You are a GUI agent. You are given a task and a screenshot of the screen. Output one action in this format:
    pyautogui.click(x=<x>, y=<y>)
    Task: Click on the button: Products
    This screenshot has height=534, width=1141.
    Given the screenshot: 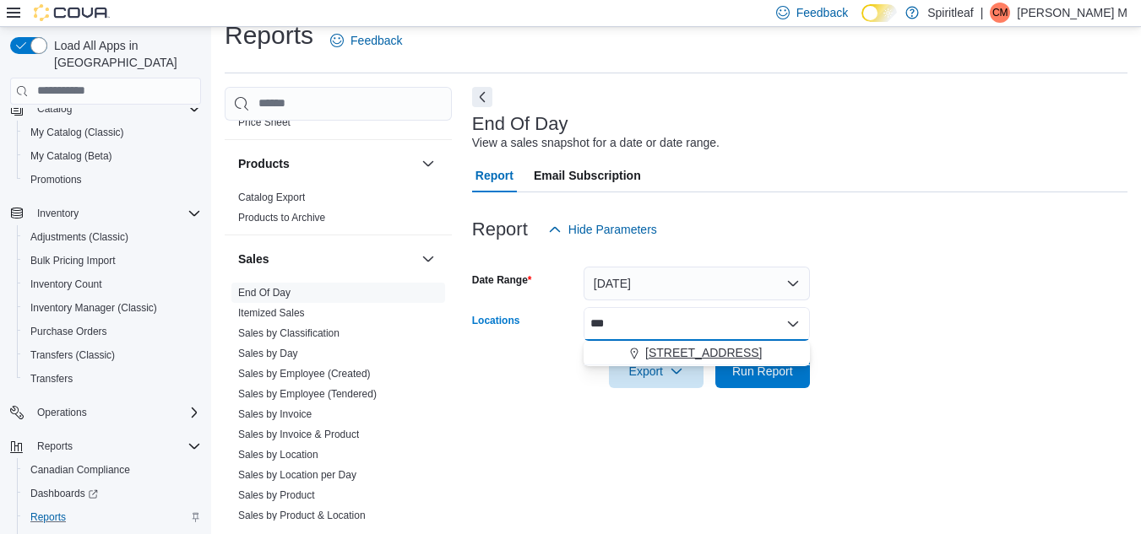 What is the action you would take?
    pyautogui.click(x=428, y=164)
    